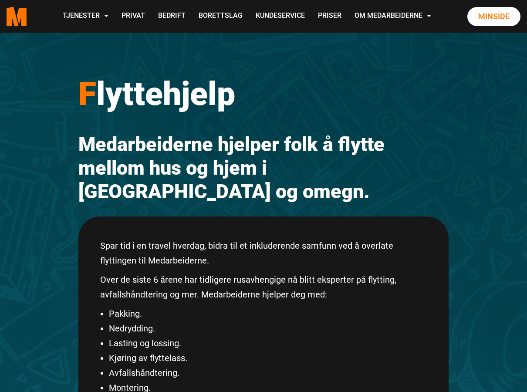 The width and height of the screenshot is (527, 392). What do you see at coordinates (264, 94) in the screenshot?
I see `h1: lyttehjelp` at bounding box center [264, 94].